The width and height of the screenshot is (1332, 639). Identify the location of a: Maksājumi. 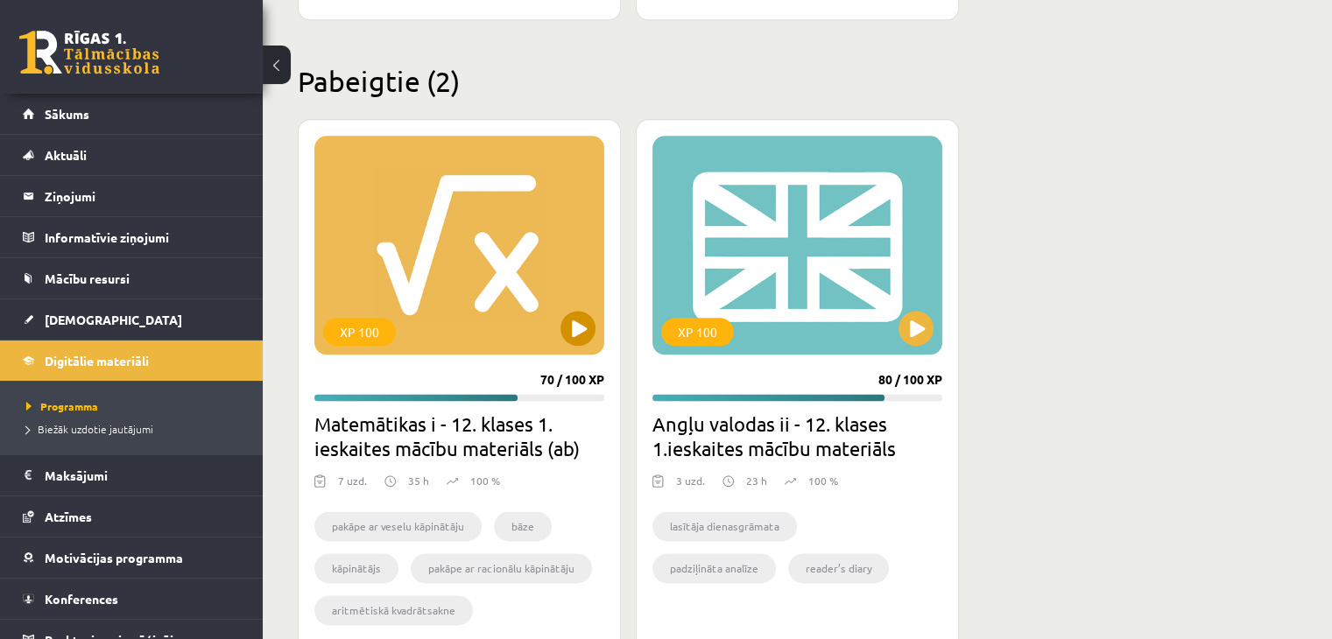
(131, 475).